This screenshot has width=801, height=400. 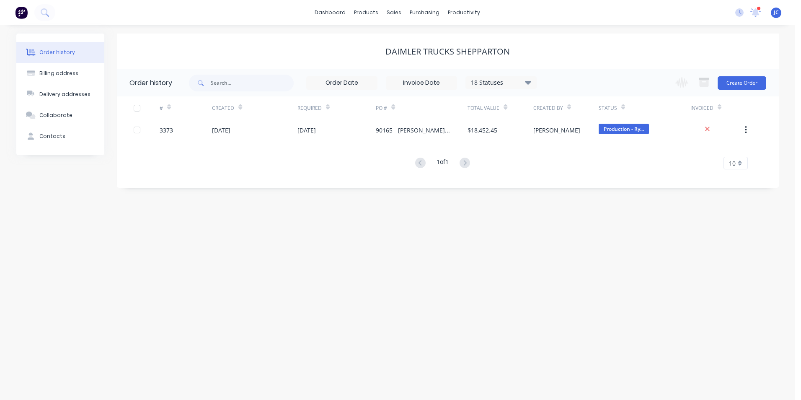 What do you see at coordinates (60, 52) in the screenshot?
I see `button: Order history` at bounding box center [60, 52].